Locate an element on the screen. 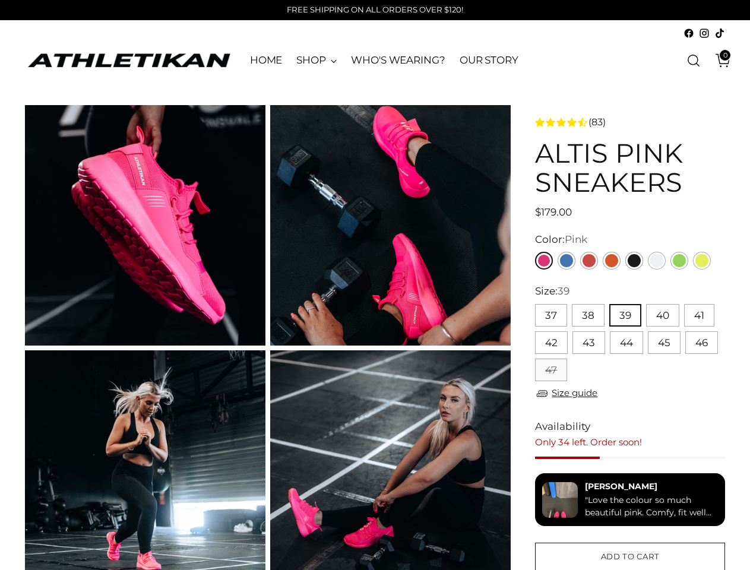  button: 42 is located at coordinates (551, 343).